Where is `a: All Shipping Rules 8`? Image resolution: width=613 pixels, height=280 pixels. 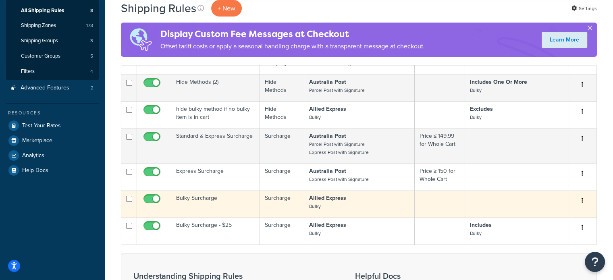
a: All Shipping Rules 8 is located at coordinates (52, 10).